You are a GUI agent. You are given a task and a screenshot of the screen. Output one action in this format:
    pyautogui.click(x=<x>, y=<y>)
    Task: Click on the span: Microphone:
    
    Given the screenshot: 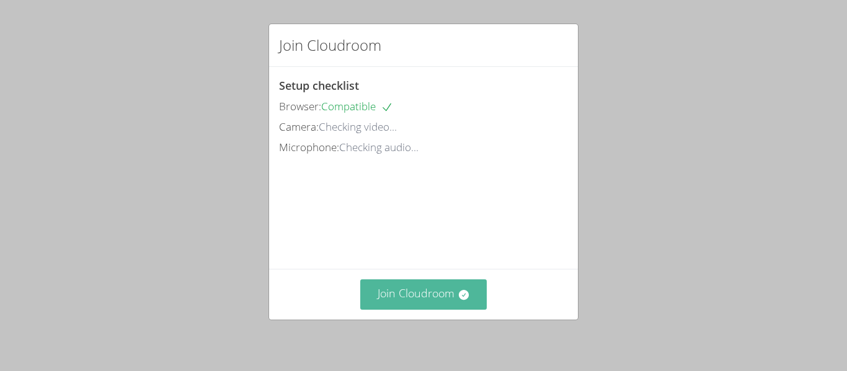 What is the action you would take?
    pyautogui.click(x=309, y=147)
    